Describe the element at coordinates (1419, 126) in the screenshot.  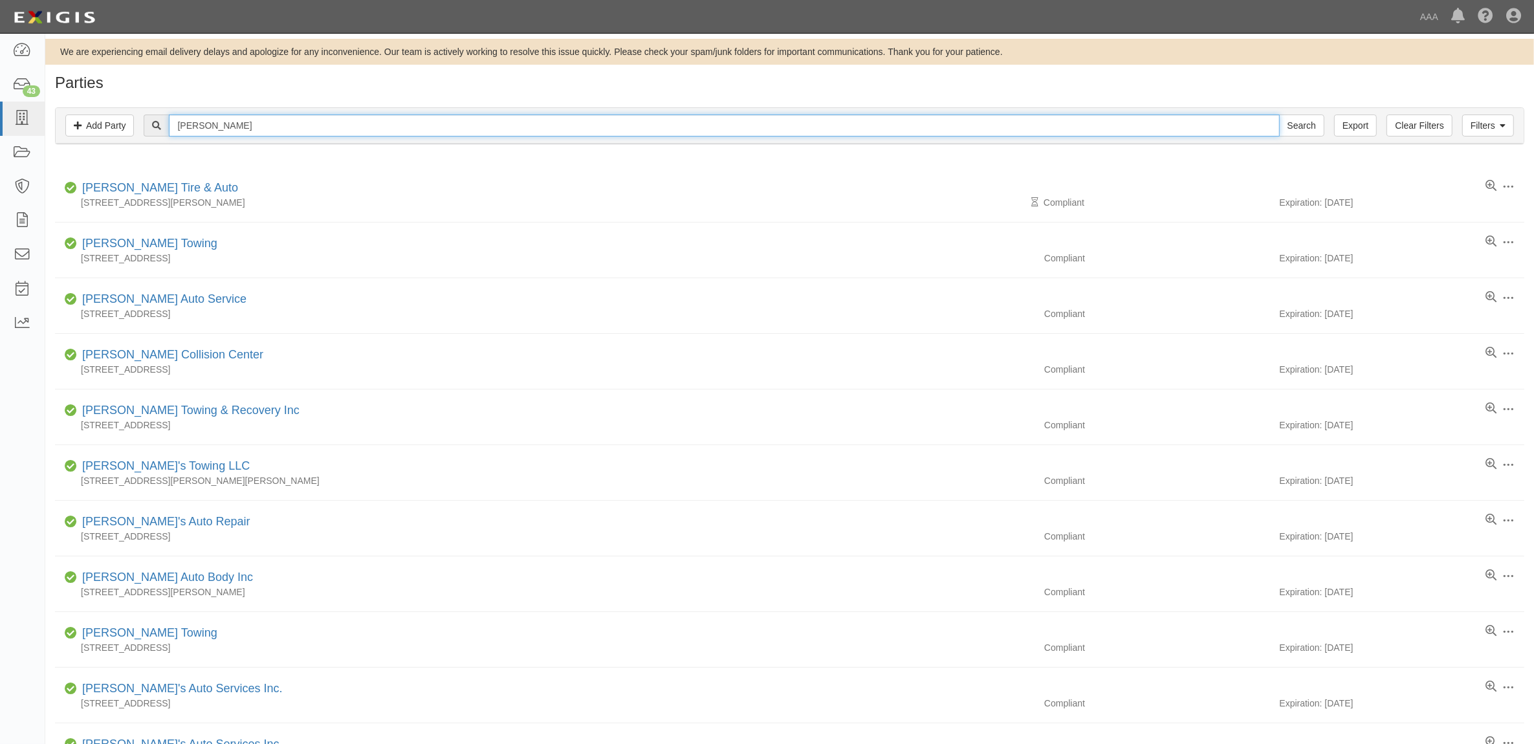
I see `a: Clear Filters` at that location.